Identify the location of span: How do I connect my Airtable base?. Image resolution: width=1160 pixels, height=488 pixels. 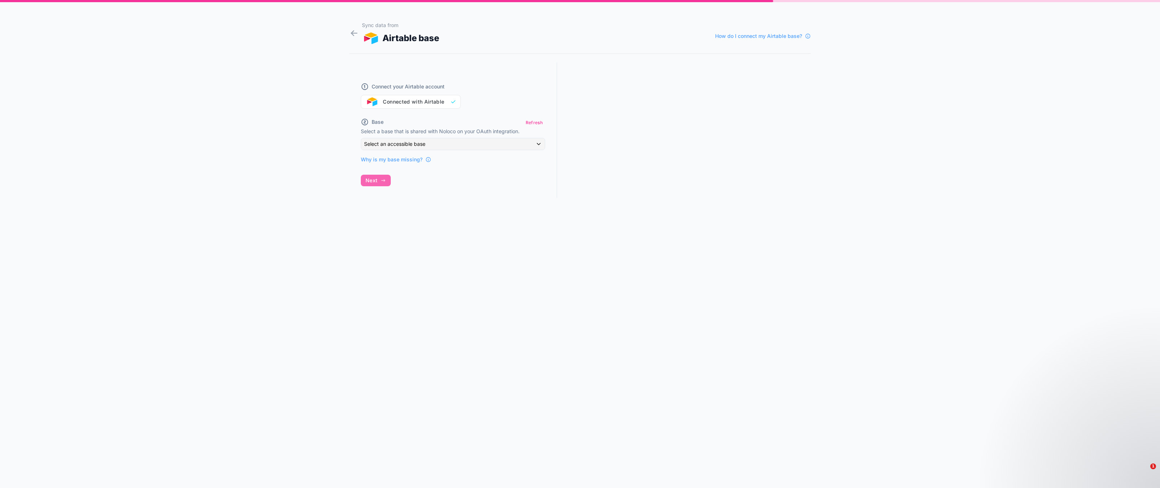
(758, 36).